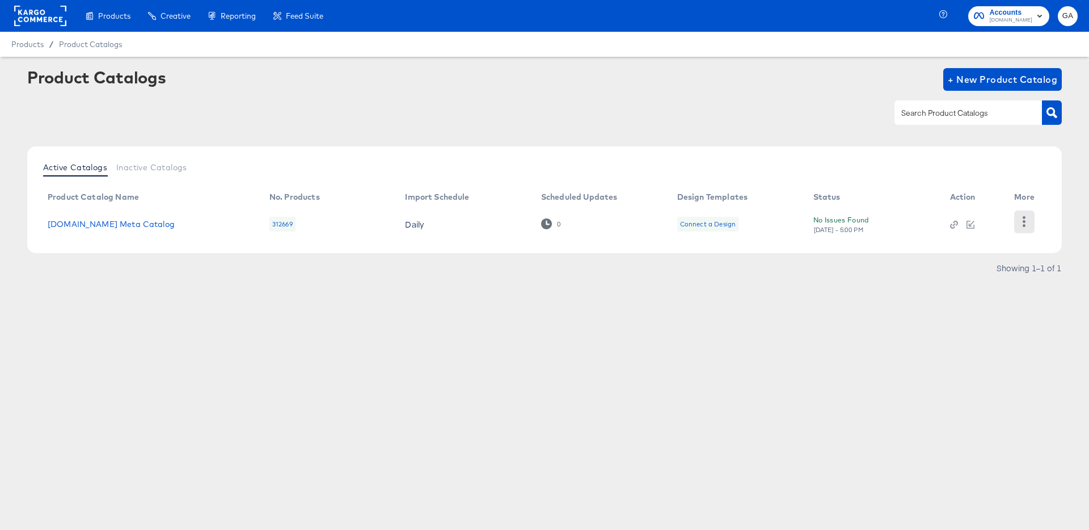 The width and height of the screenshot is (1089, 530). I want to click on button: + New Product Catalog, so click(1002, 79).